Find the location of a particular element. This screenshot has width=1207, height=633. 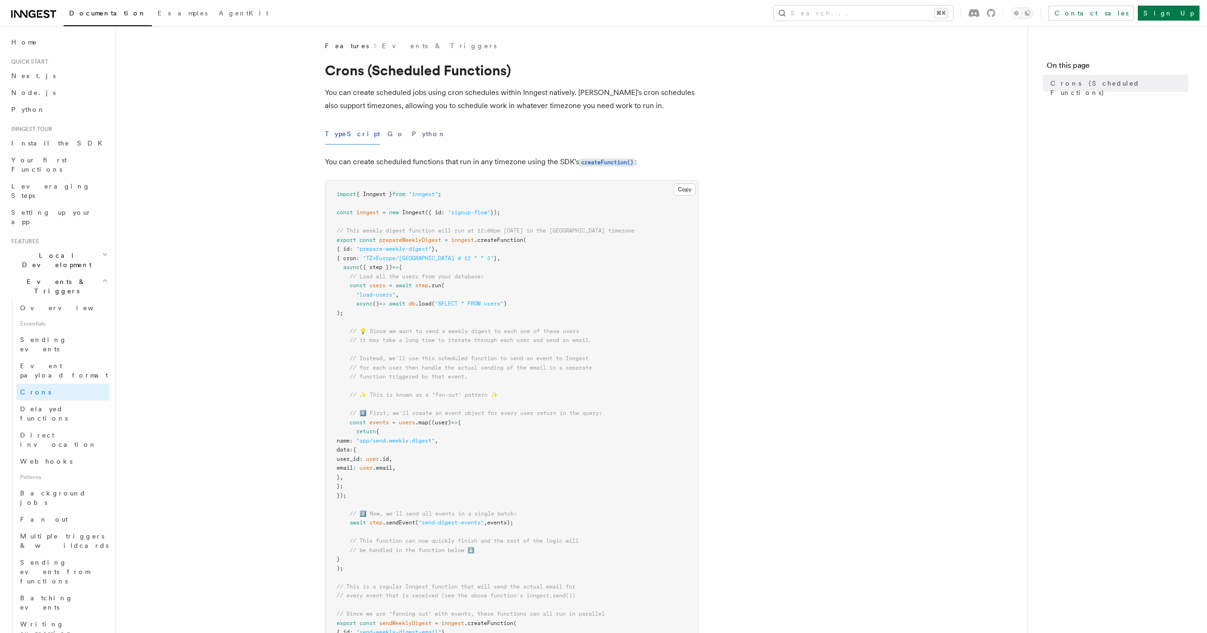

span: { id is located at coordinates (343, 249).